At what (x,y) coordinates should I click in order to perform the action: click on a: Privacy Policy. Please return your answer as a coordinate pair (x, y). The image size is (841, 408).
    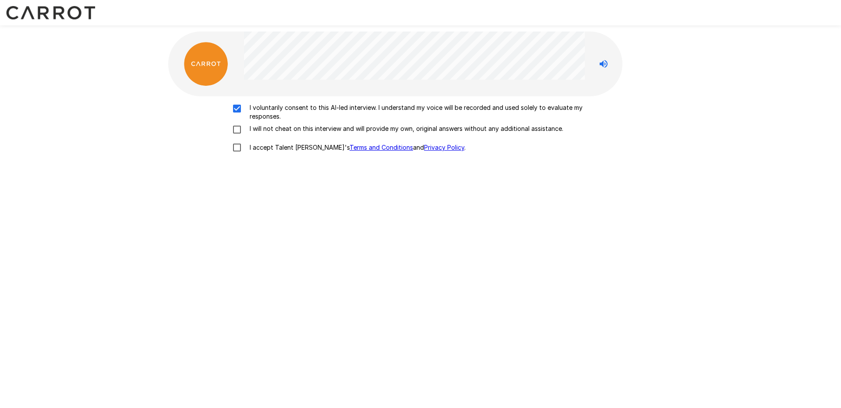
    Looking at the image, I should click on (444, 147).